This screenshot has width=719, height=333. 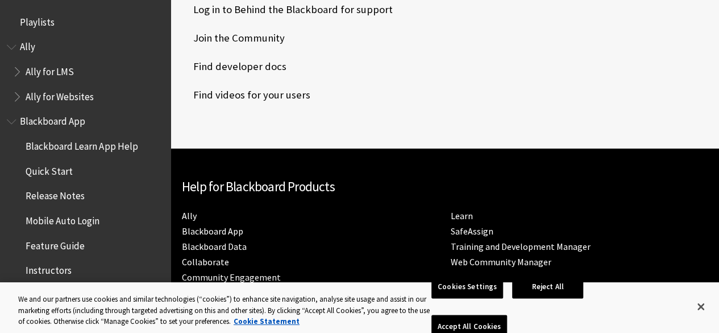 I want to click on div: We and our partners use cookies and similar technologies (“cookies”) to enhance site navigation, ..., so click(x=225, y=310).